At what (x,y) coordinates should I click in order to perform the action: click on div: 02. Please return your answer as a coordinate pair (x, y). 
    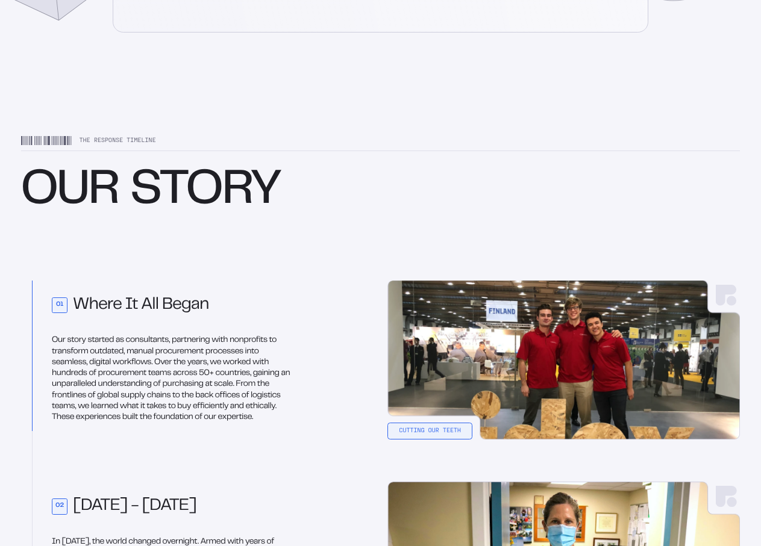
    Looking at the image, I should click on (60, 506).